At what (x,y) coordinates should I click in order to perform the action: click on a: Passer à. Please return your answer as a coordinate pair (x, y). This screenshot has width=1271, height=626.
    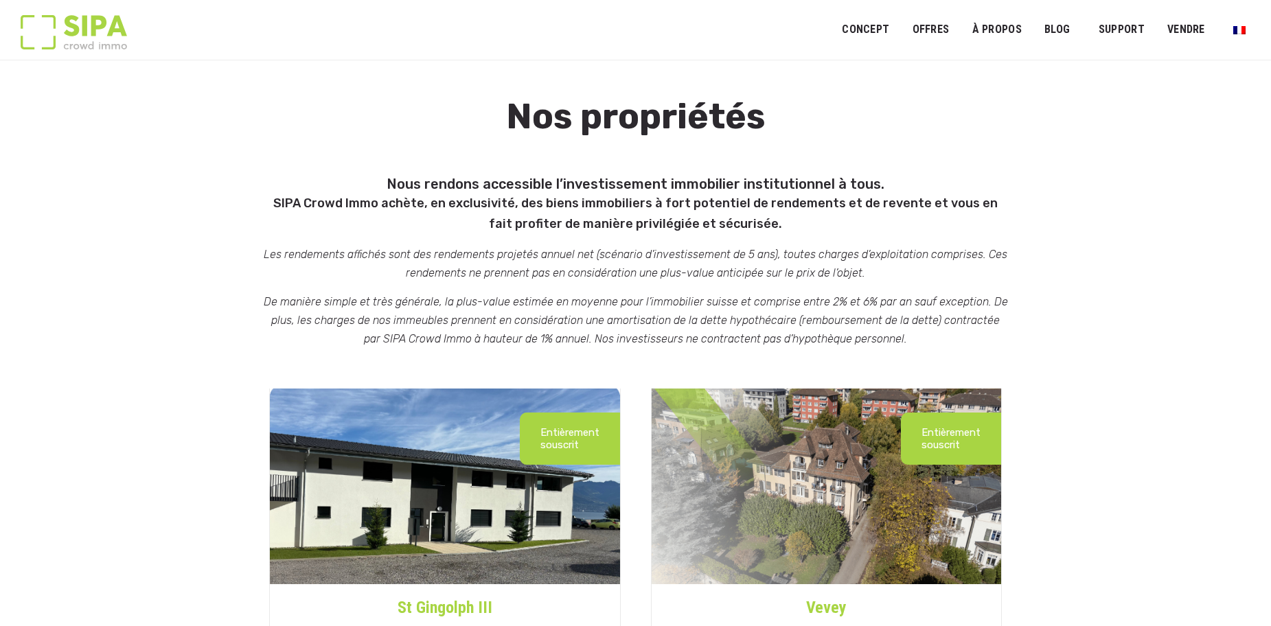
    Looking at the image, I should click on (1240, 30).